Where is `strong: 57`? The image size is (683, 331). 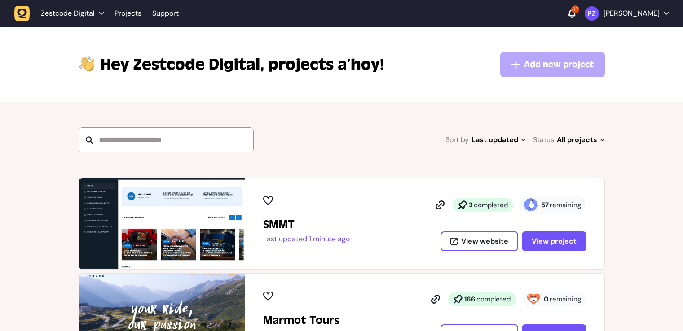
strong: 57 is located at coordinates (545, 205).